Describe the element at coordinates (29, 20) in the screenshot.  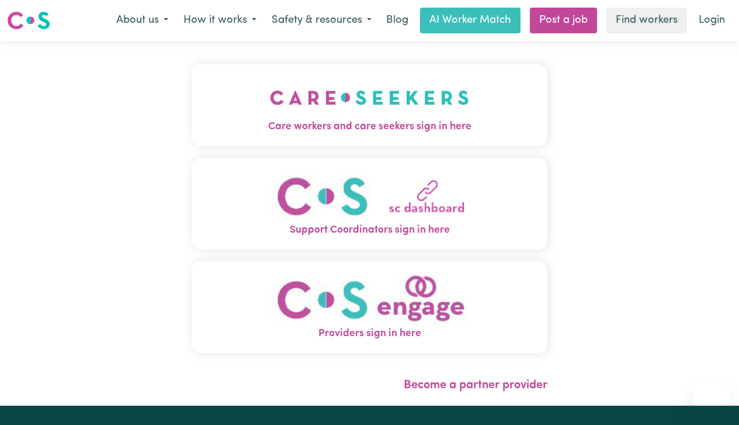
I see `img: Careseekers logo` at that location.